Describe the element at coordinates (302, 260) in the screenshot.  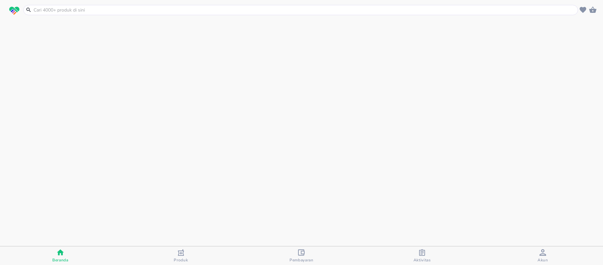
I see `span: Pembayaran` at that location.